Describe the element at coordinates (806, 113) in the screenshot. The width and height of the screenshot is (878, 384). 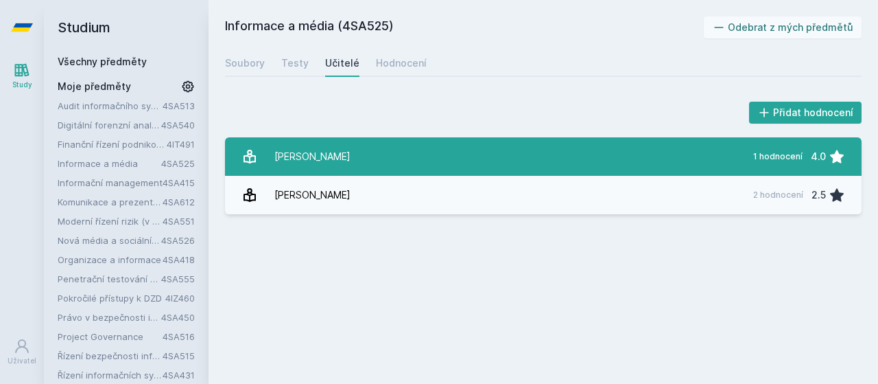
I see `a: Přidat hodnocení` at that location.